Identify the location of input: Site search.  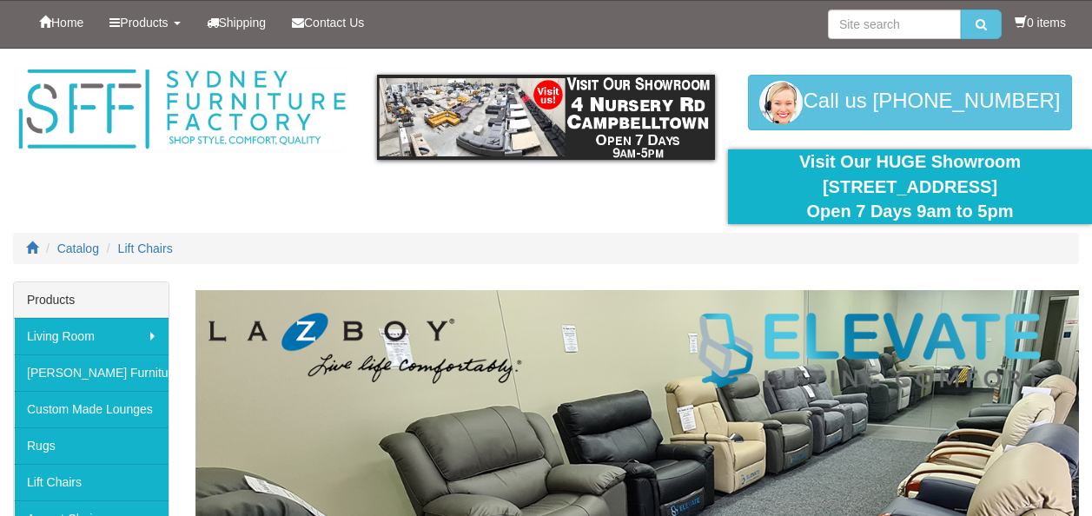
(894, 24).